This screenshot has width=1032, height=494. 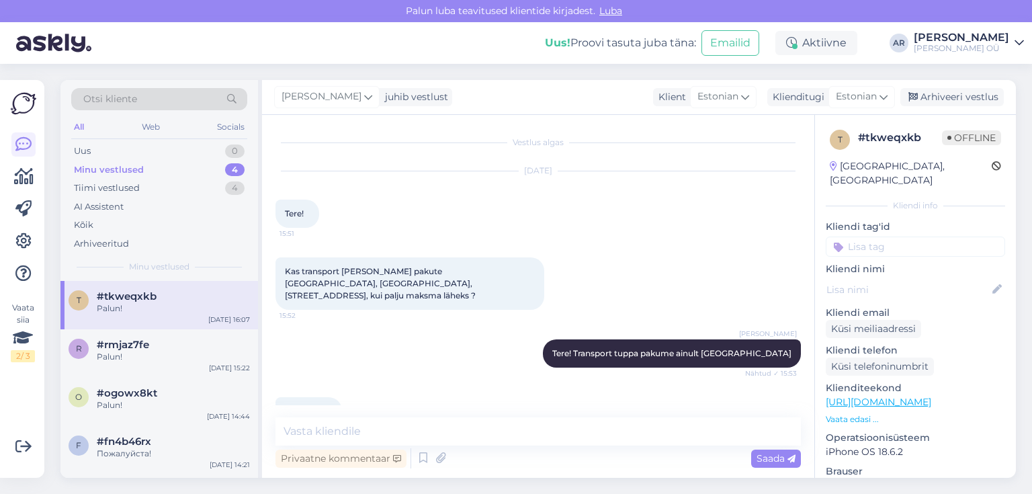 I want to click on div: Tiimi vestlused, so click(x=107, y=188).